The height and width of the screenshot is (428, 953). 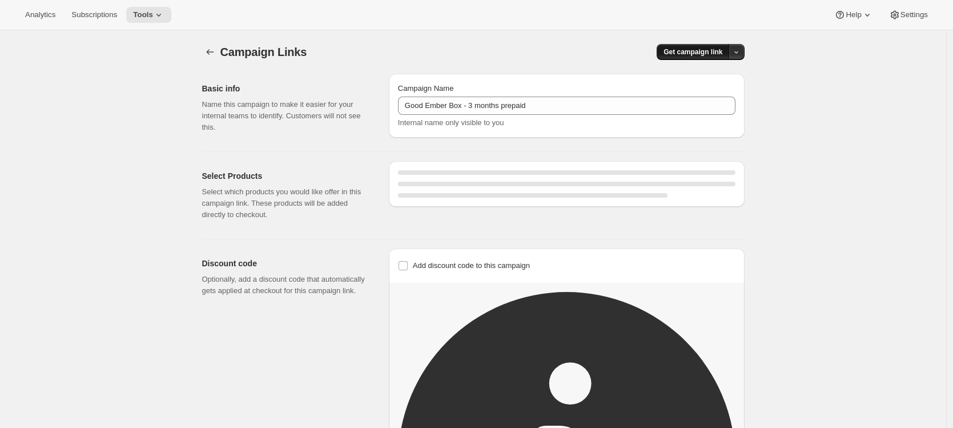 What do you see at coordinates (693, 52) in the screenshot?
I see `span: Get campaign link` at bounding box center [693, 52].